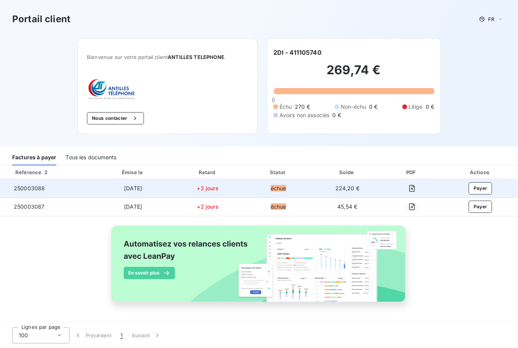 Image resolution: width=518 pixels, height=348 pixels. Describe the element at coordinates (415, 107) in the screenshot. I see `span: Litige` at that location.